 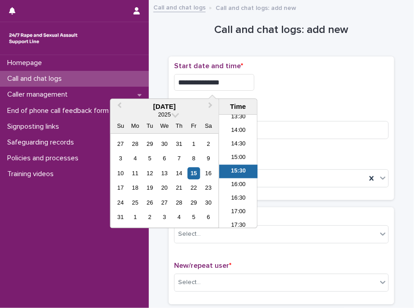 What do you see at coordinates (193, 158) in the screenshot?
I see `div: Choose Friday, August 8th, 2025` at bounding box center [193, 158].